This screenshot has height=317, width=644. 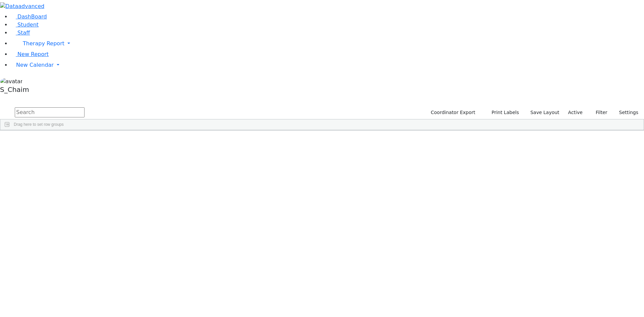 What do you see at coordinates (32, 16) in the screenshot?
I see `span: DashBoard` at bounding box center [32, 16].